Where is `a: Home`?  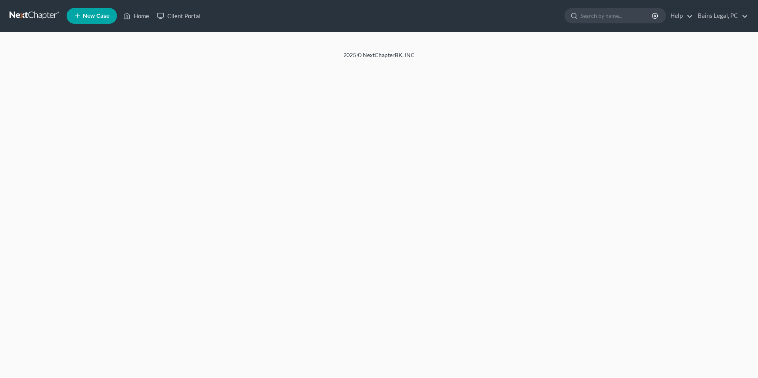
a: Home is located at coordinates (136, 16).